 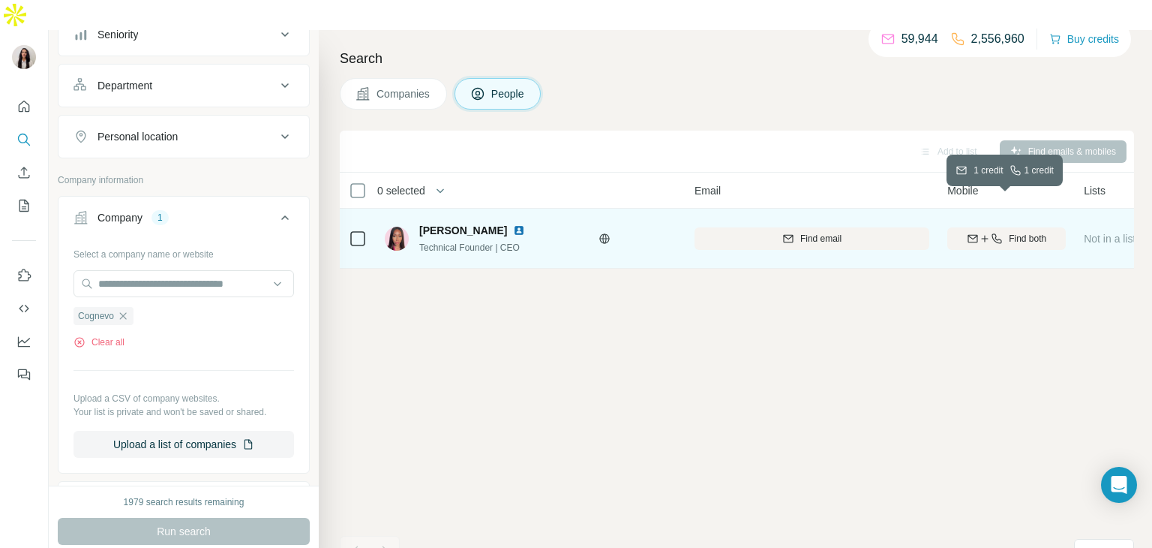 I want to click on div: Select a company name or website, so click(x=184, y=251).